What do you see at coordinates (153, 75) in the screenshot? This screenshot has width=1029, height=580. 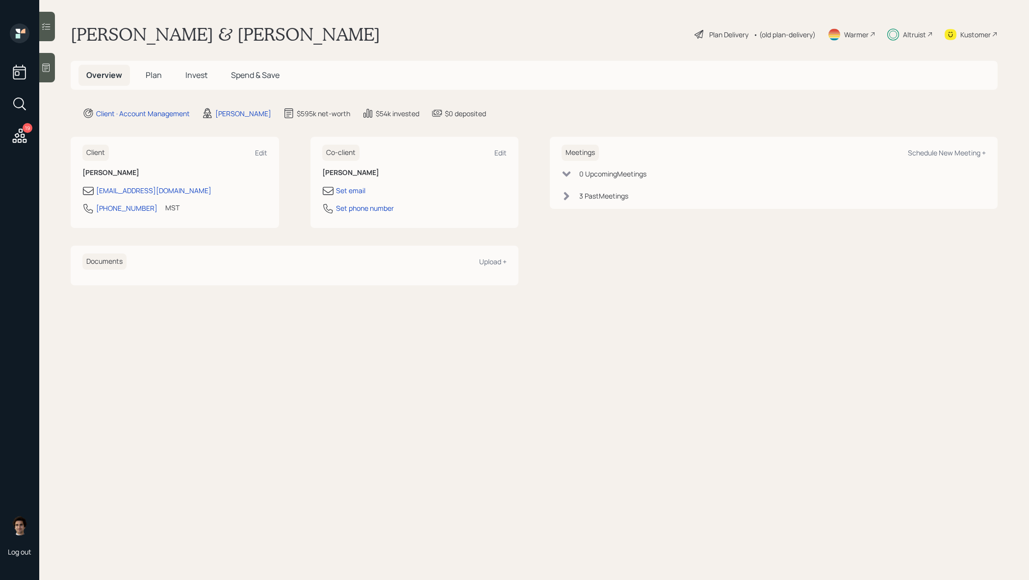 I see `span: Plan` at bounding box center [153, 75].